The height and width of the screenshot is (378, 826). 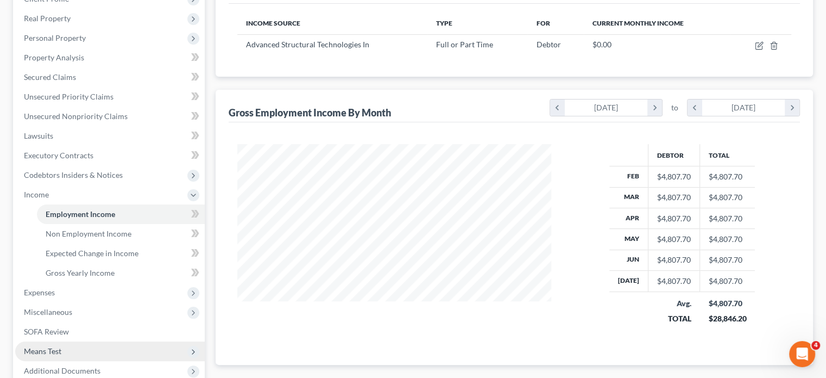 I want to click on span: Property Analysis, so click(x=54, y=57).